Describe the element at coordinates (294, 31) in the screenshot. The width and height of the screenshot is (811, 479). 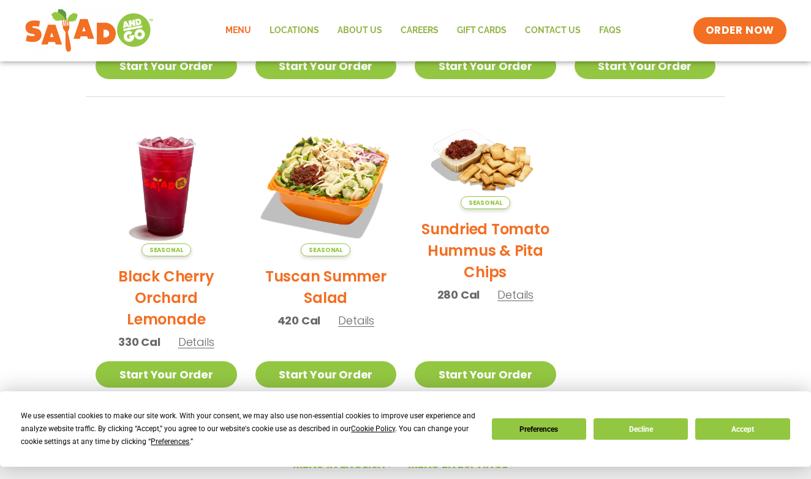
I see `a: Locations` at that location.